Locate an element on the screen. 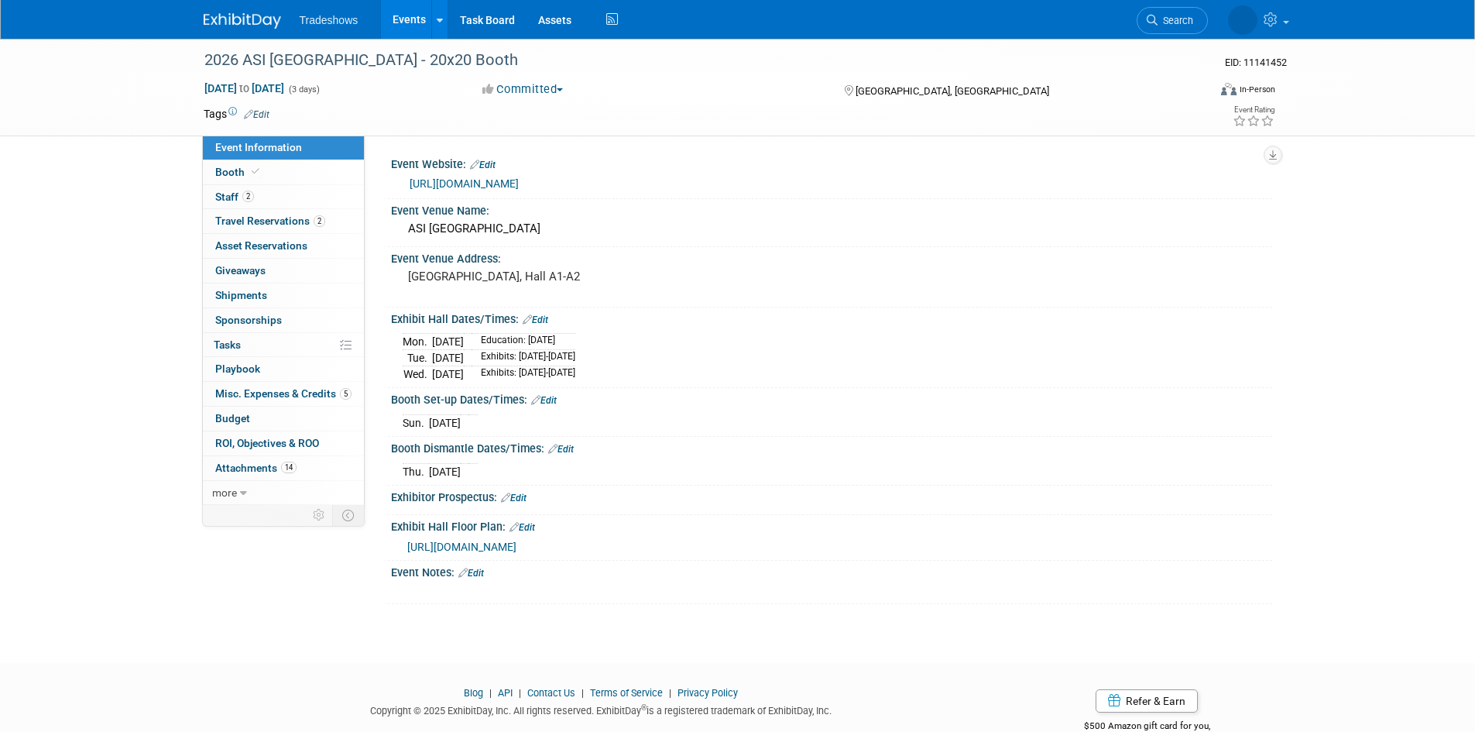 The width and height of the screenshot is (1475, 732). a: Event Information is located at coordinates (283, 147).